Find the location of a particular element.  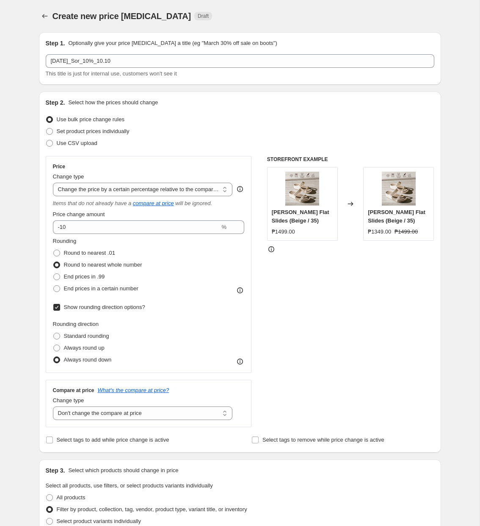

span: Price change amount is located at coordinates (79, 214).